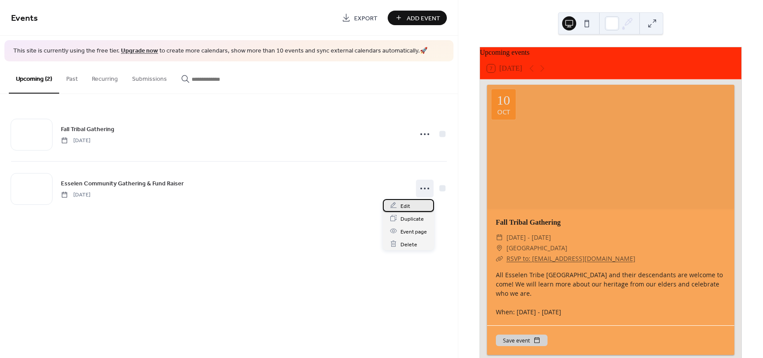  Describe the element at coordinates (139, 51) in the screenshot. I see `a: Upgrade now` at that location.